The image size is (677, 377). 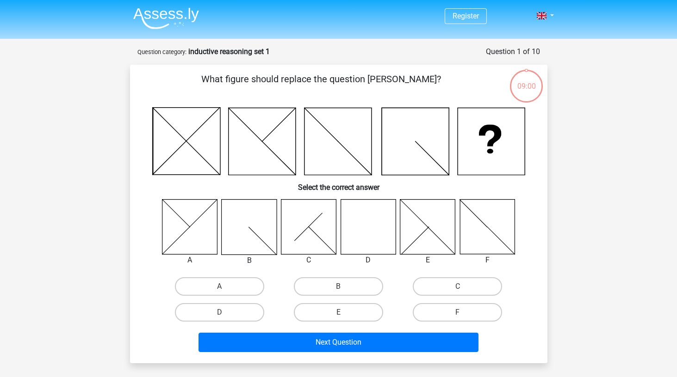 What do you see at coordinates (457, 287) in the screenshot?
I see `label: C` at bounding box center [457, 287].